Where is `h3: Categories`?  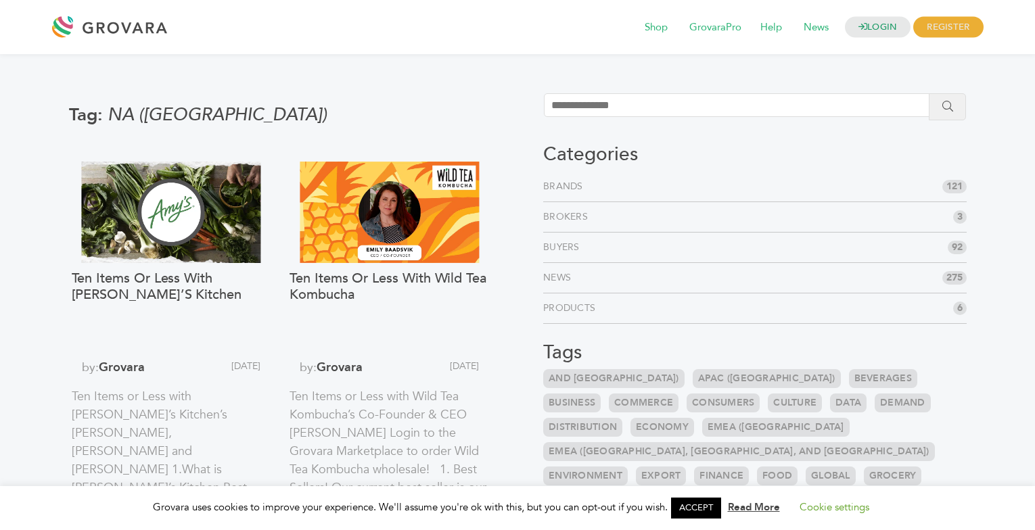
h3: Categories is located at coordinates (754, 155).